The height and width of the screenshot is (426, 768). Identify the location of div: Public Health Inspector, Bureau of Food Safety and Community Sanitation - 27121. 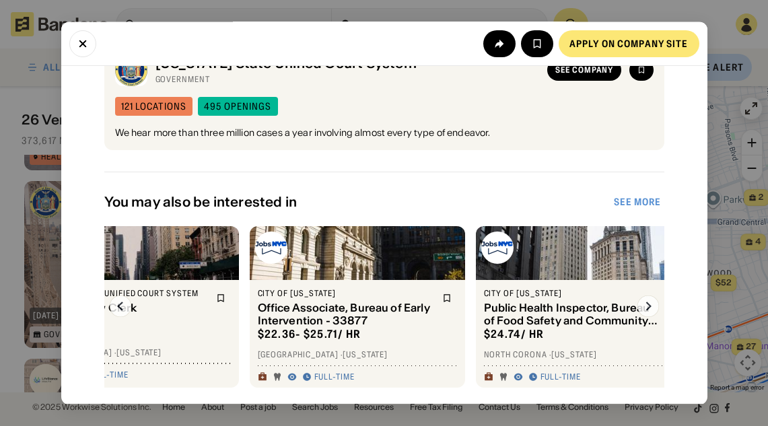
(572, 314).